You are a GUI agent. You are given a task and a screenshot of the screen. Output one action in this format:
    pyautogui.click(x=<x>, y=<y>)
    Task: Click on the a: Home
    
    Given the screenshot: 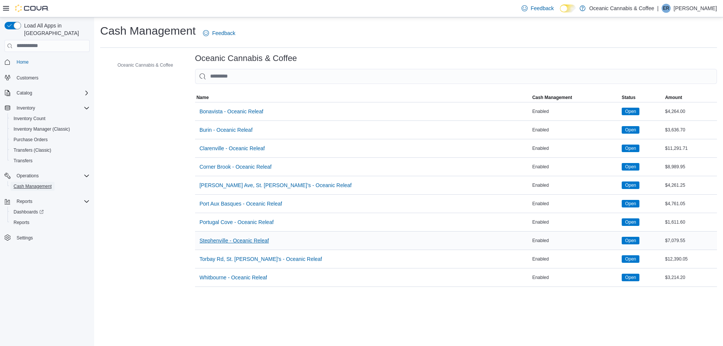 What is the action you would take?
    pyautogui.click(x=23, y=62)
    